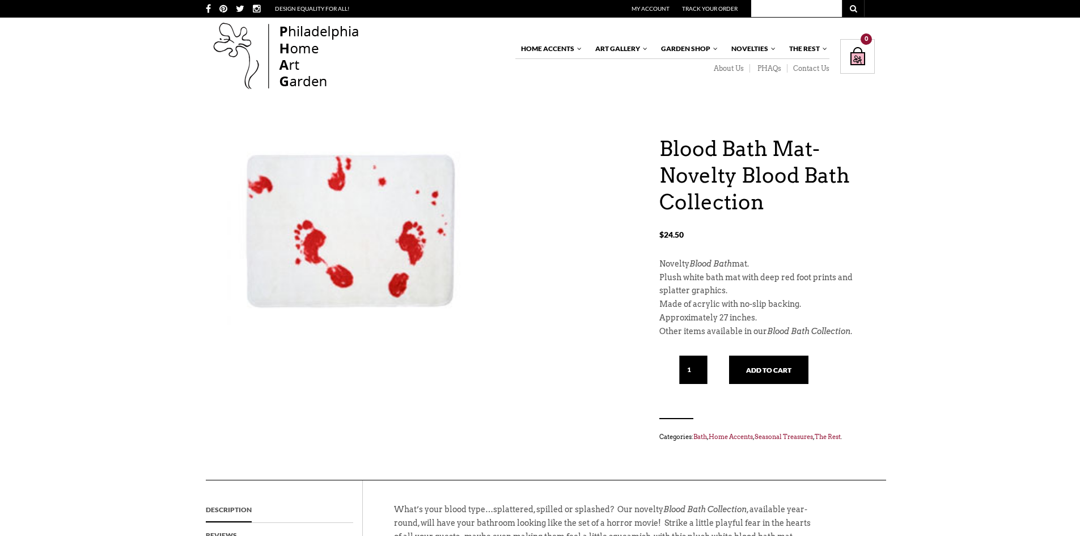 The height and width of the screenshot is (536, 1080). Describe the element at coordinates (619, 49) in the screenshot. I see `a: Art Gallery` at that location.